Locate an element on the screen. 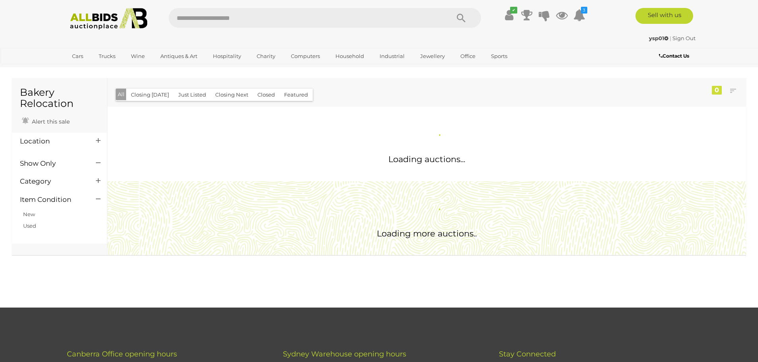 Image resolution: width=758 pixels, height=362 pixels. button: Featured is located at coordinates (296, 95).